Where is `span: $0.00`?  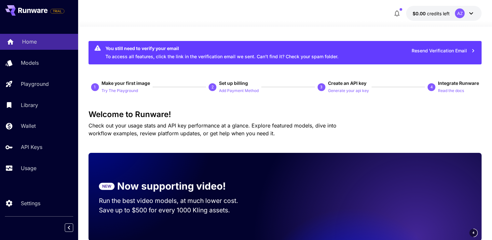 span: $0.00 is located at coordinates (420, 13).